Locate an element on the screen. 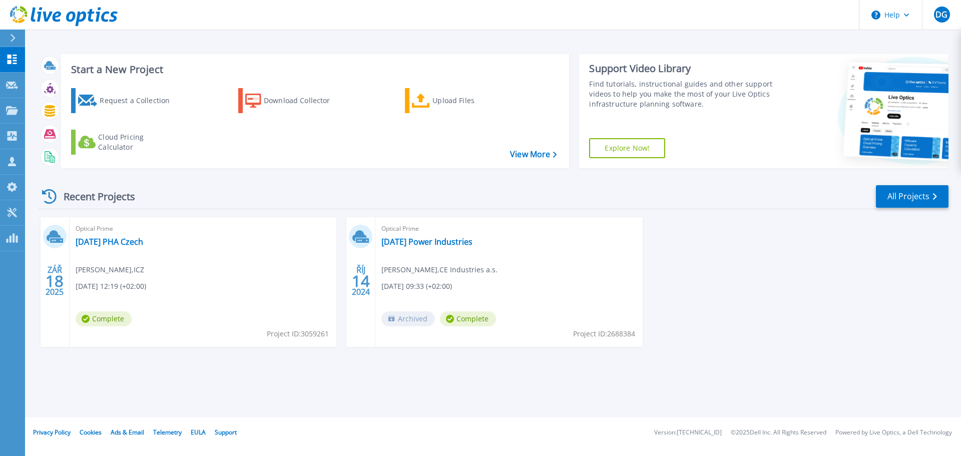  a: Cloud Pricing Calculator is located at coordinates (127, 142).